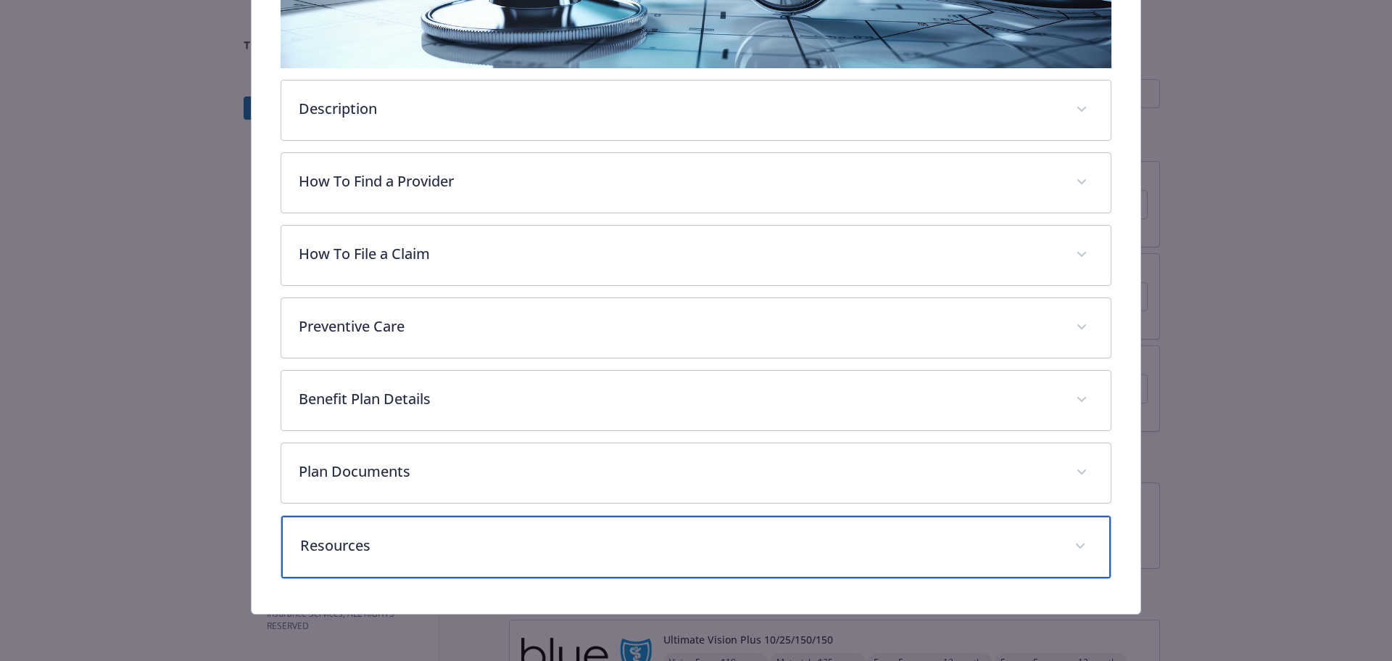 This screenshot has height=661, width=1392. I want to click on p: How To Find a Provider, so click(679, 181).